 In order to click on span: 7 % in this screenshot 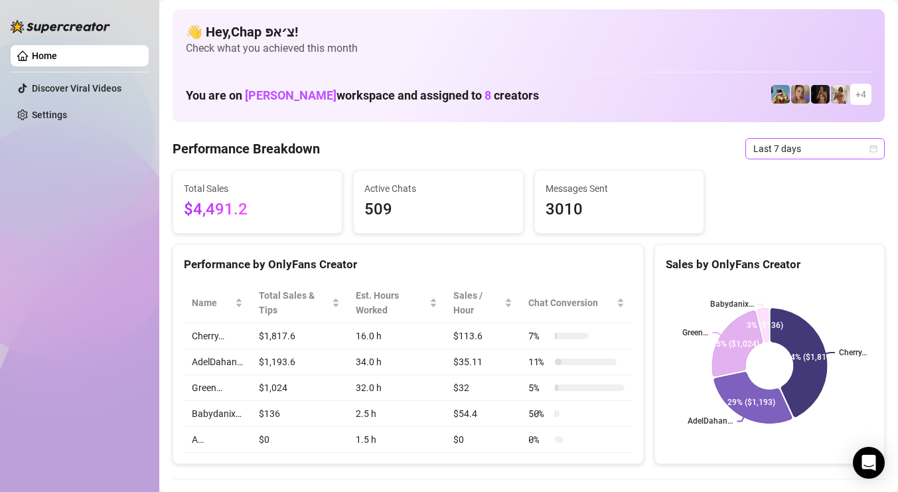, I will do `click(539, 336)`.